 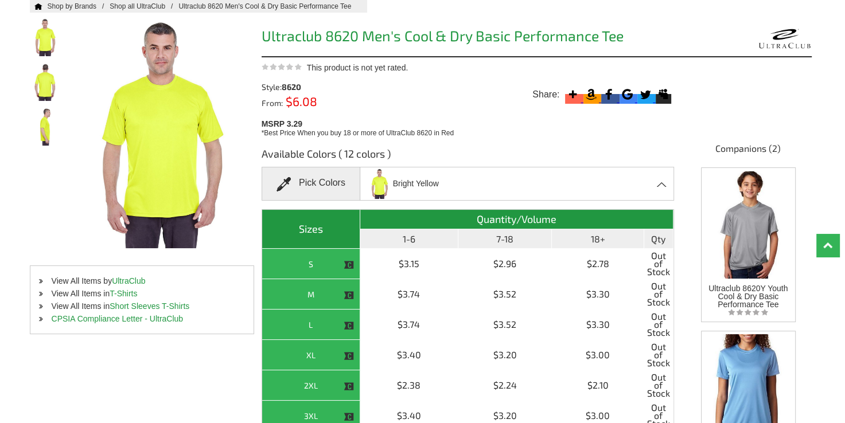 What do you see at coordinates (311, 385) in the screenshot?
I see `th: 2XL` at bounding box center [311, 385].